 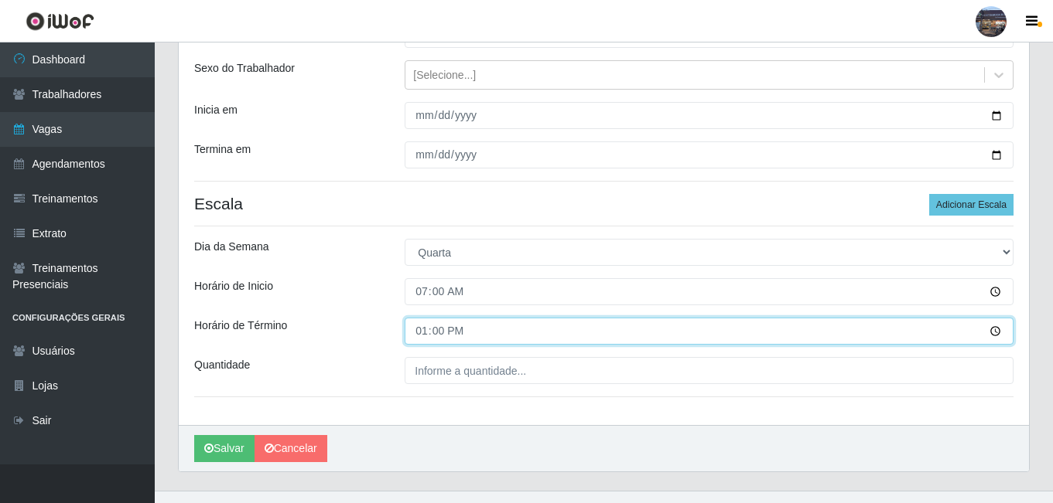 I want to click on img: CoreUI Logo, so click(x=60, y=21).